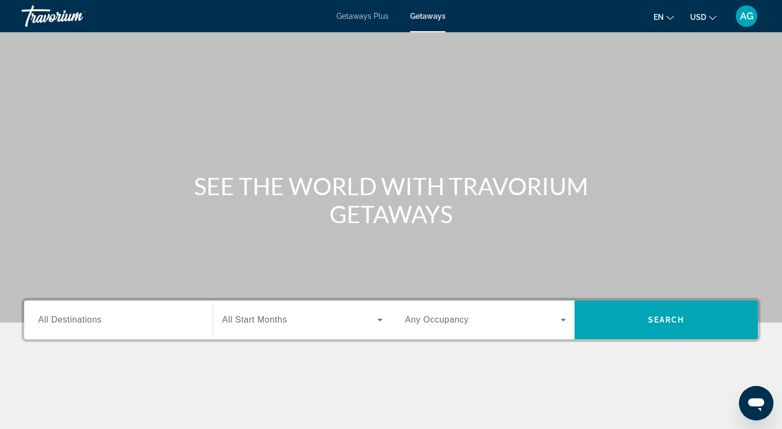 Image resolution: width=782 pixels, height=429 pixels. I want to click on a: Travorium, so click(75, 16).